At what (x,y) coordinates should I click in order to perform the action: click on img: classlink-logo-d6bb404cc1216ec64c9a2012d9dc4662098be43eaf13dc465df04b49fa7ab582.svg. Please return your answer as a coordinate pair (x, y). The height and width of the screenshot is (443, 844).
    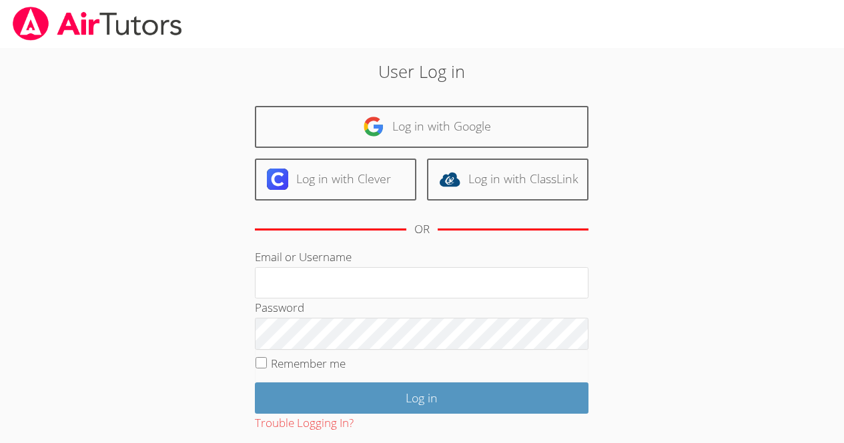
    Looking at the image, I should click on (449, 179).